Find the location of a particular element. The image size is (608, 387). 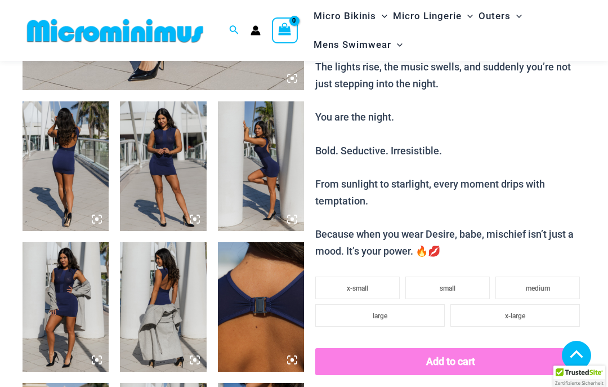

span: Mens Swimwear is located at coordinates (352, 44).